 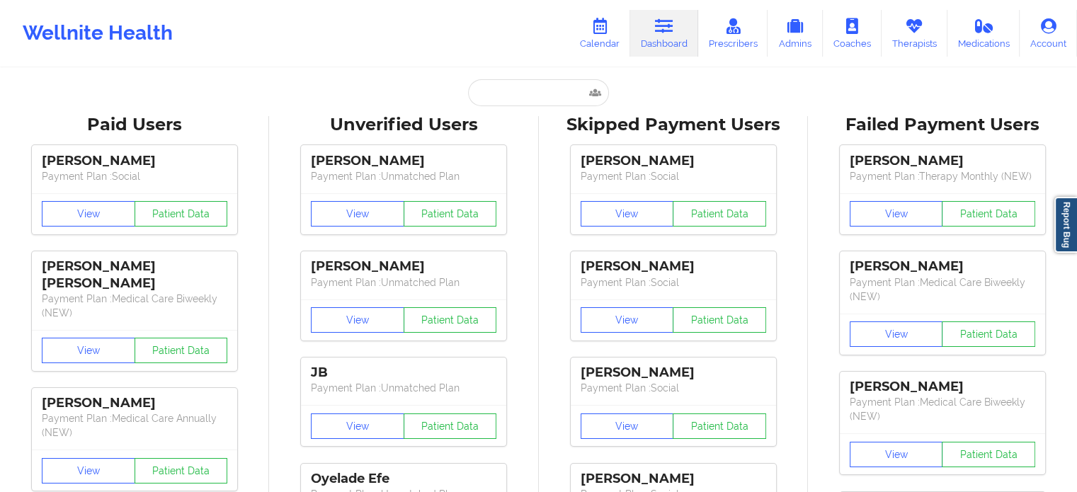 What do you see at coordinates (1048, 33) in the screenshot?
I see `a: Account` at bounding box center [1048, 33].